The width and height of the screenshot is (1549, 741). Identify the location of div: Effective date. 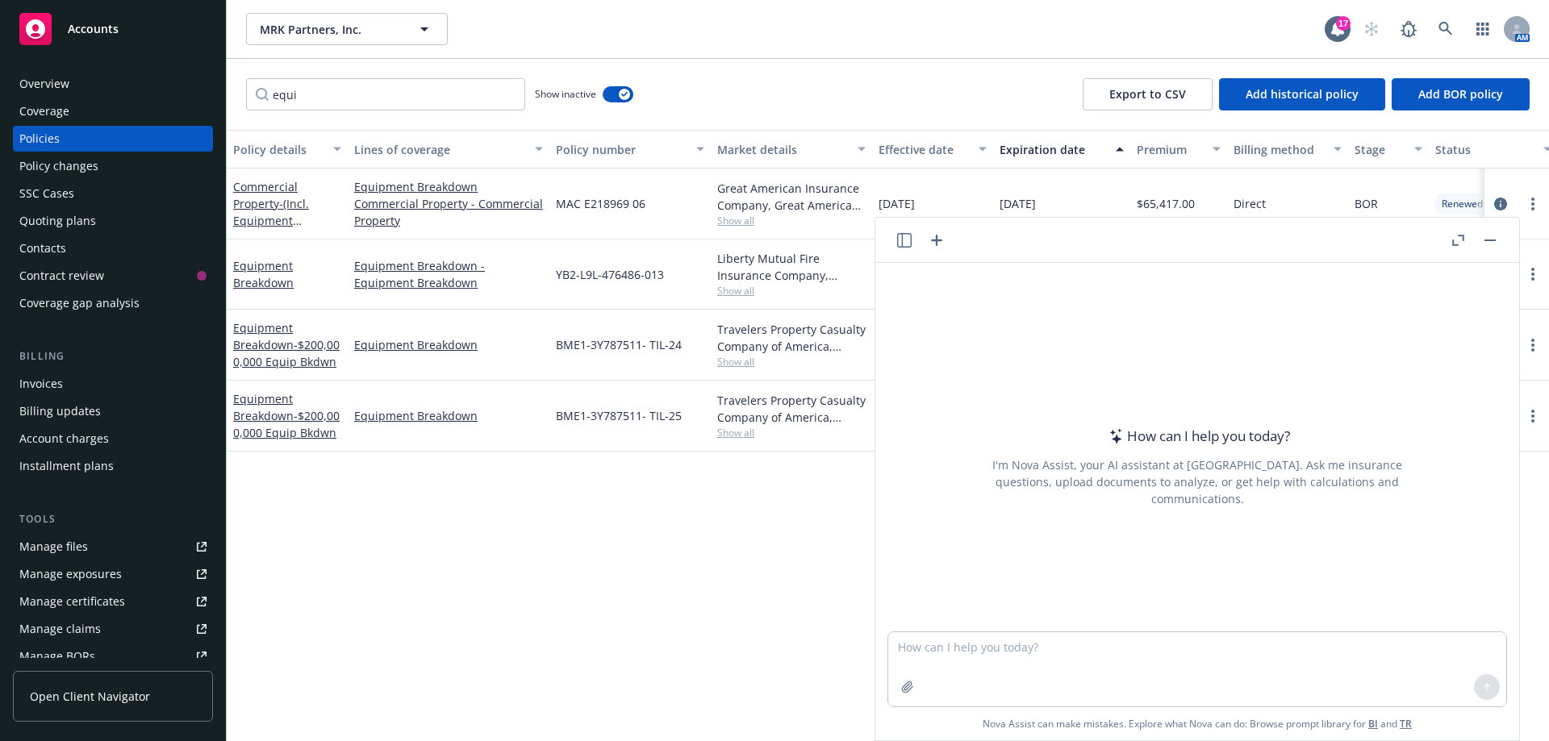
(924, 149).